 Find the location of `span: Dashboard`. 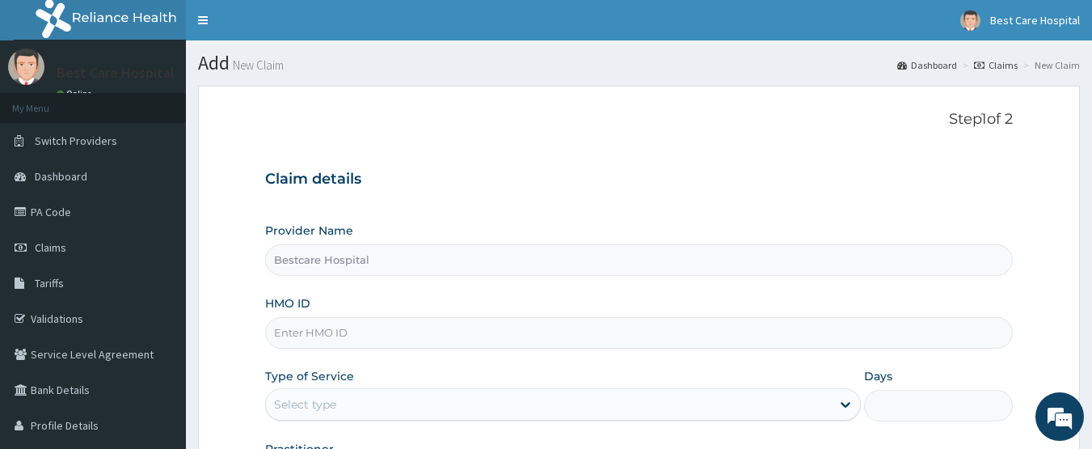

span: Dashboard is located at coordinates (61, 176).